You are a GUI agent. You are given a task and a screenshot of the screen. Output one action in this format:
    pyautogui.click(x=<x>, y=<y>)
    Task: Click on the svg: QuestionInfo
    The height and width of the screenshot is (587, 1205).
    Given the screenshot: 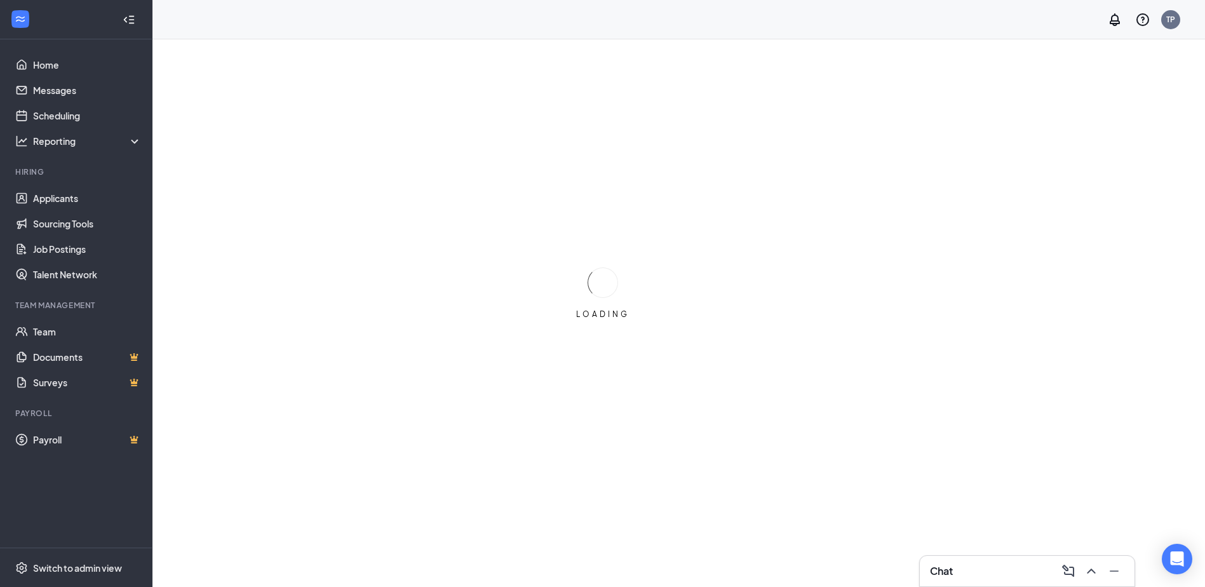 What is the action you would take?
    pyautogui.click(x=1142, y=20)
    